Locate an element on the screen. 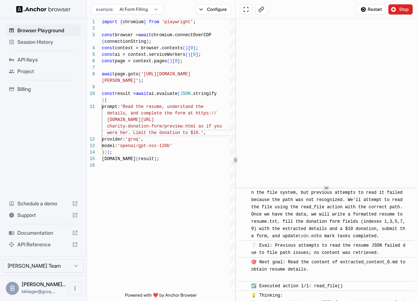  div: Documentation is located at coordinates (43, 233).